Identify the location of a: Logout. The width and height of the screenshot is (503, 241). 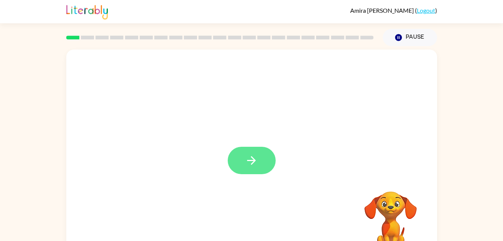
(426, 10).